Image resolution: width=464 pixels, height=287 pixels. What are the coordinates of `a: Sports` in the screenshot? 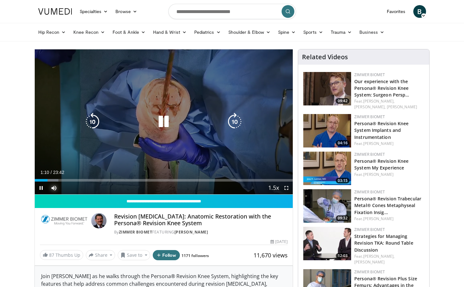 It's located at (313, 32).